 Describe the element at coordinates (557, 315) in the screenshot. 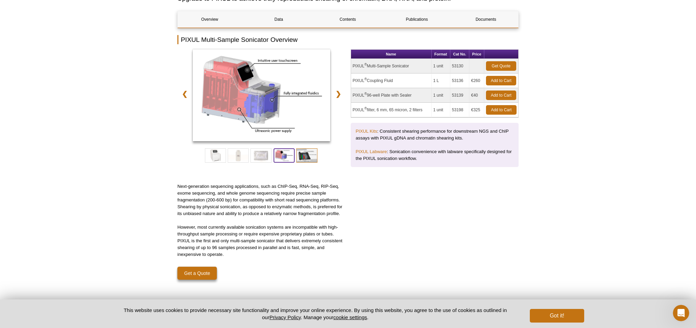

I see `button: Got it!` at that location.